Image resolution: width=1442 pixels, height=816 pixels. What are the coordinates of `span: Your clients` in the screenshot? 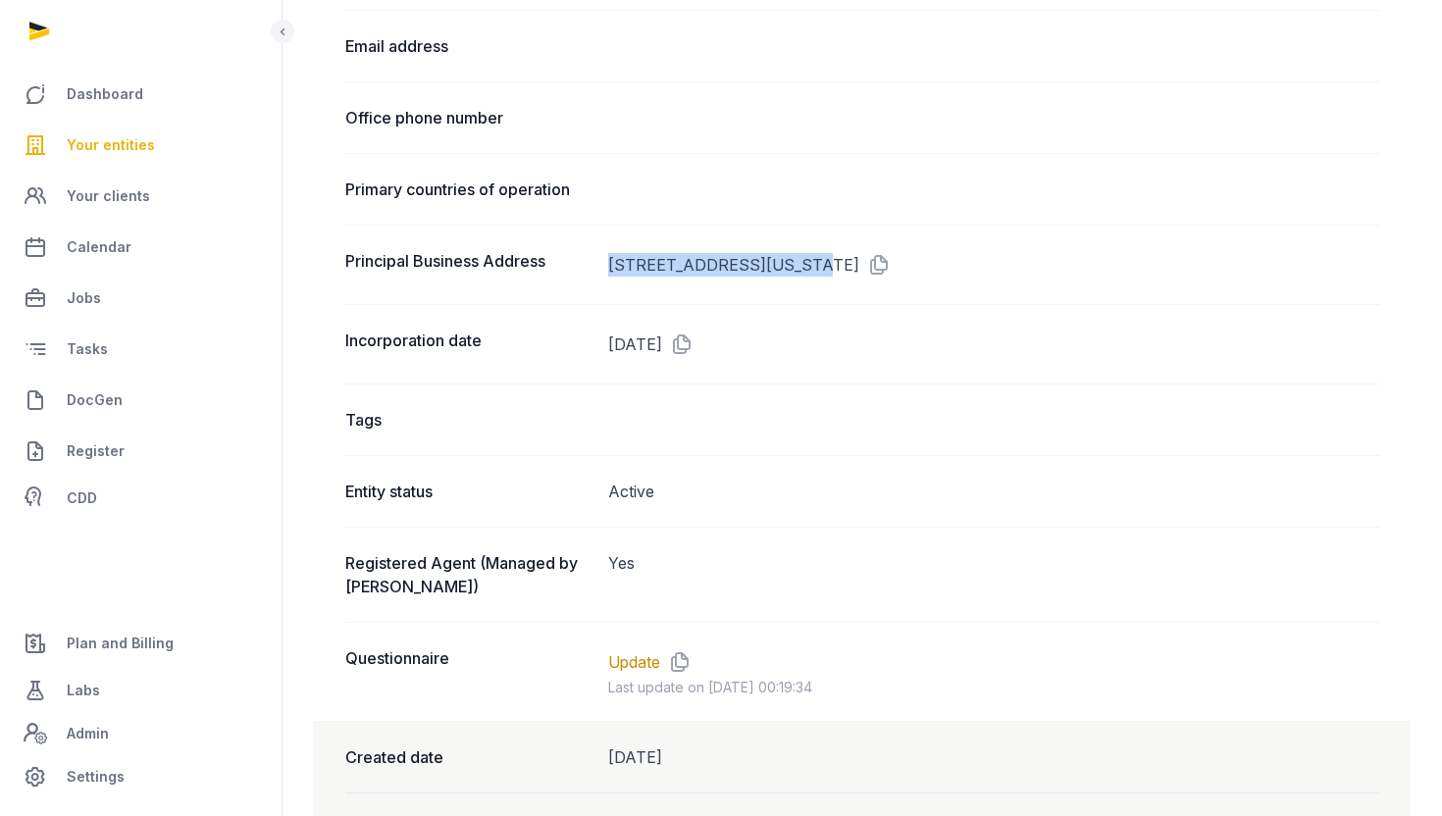 It's located at (108, 196).